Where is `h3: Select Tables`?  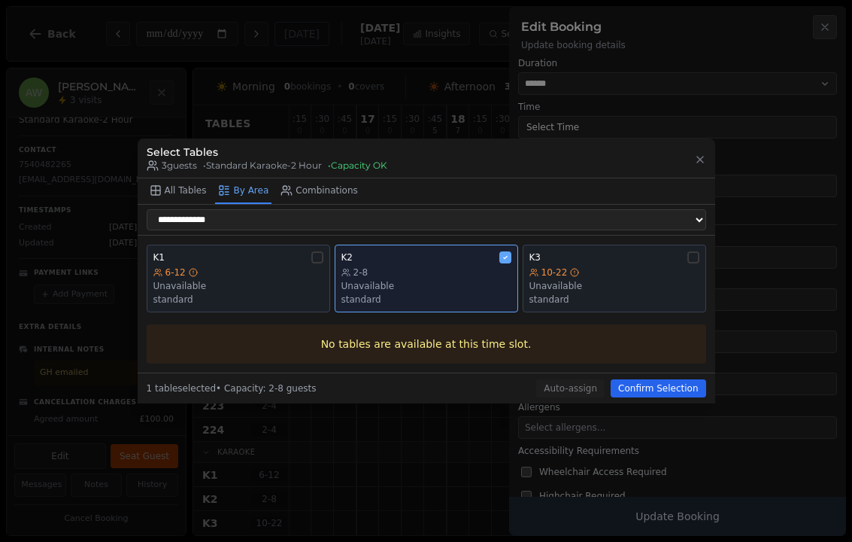 h3: Select Tables is located at coordinates (267, 152).